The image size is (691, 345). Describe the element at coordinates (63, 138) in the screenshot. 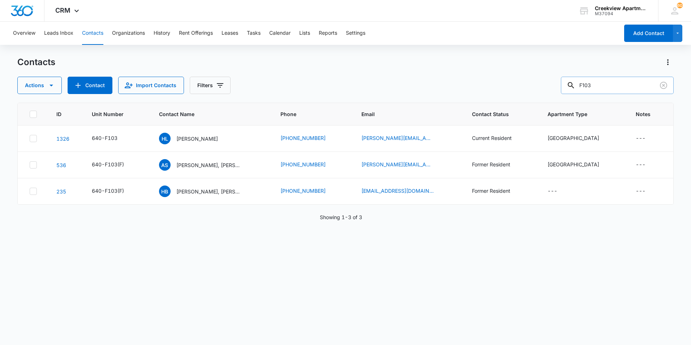

I see `a: Navigate to contact details page for Hector Lara-Barrios` at that location.